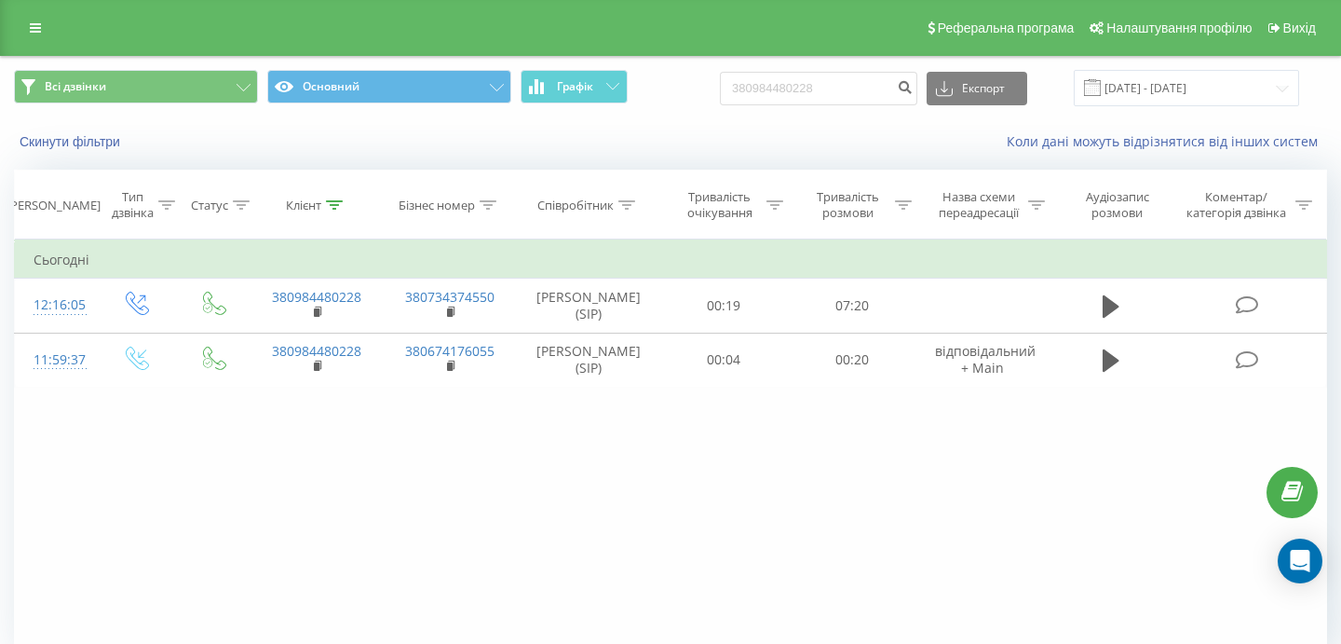 This screenshot has width=1341, height=644. What do you see at coordinates (1236, 205) in the screenshot?
I see `div: Коментар/категорія дзвінка` at bounding box center [1236, 205].